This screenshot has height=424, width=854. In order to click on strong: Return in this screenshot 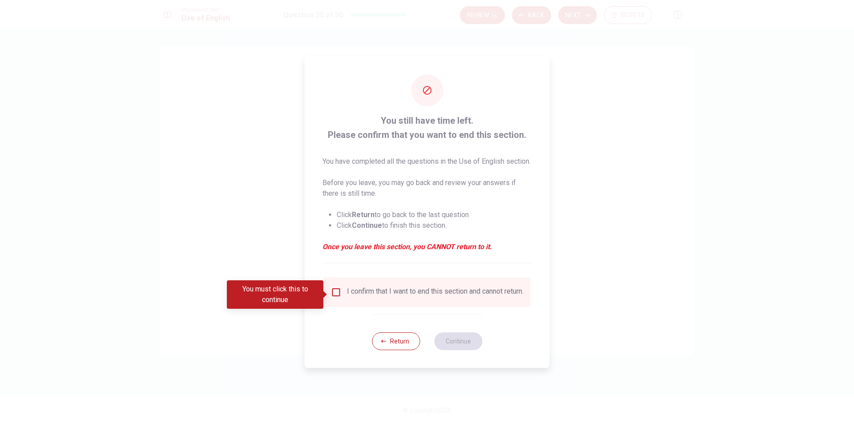, I will do `click(363, 214)`.